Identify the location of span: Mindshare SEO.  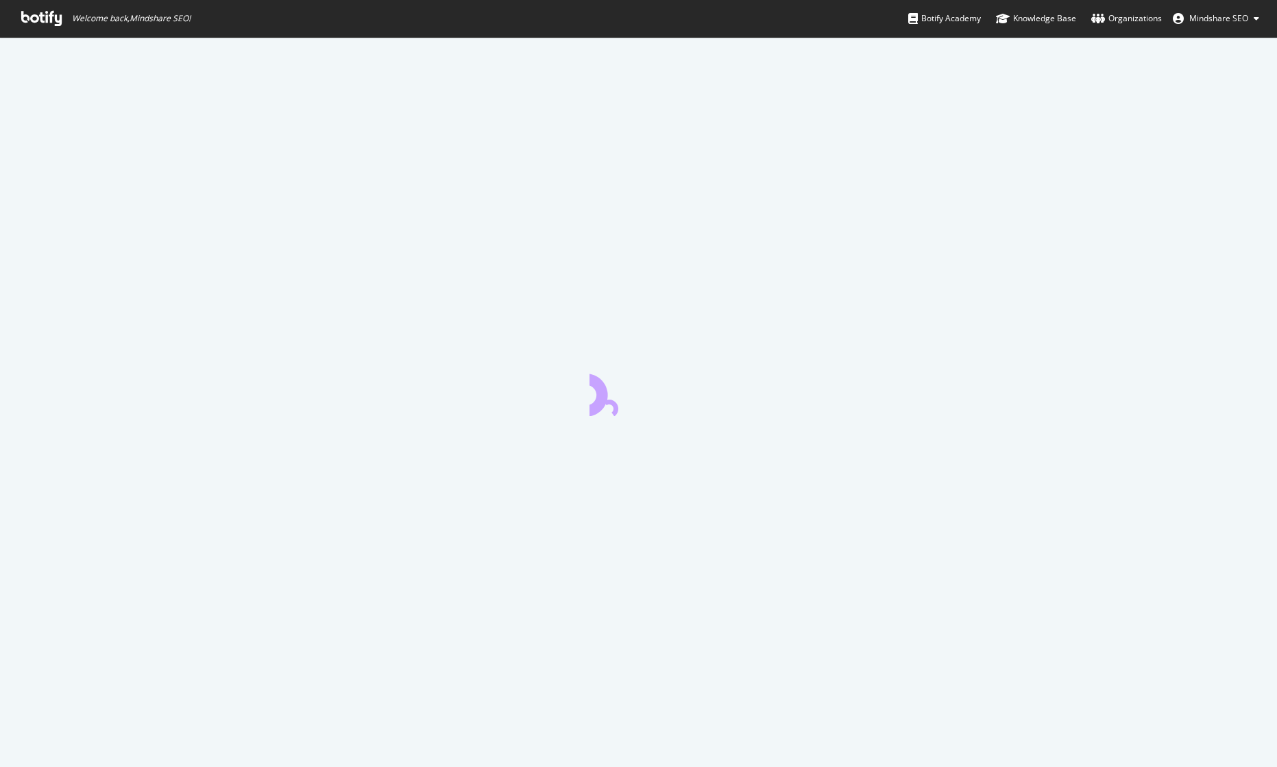
(1219, 18).